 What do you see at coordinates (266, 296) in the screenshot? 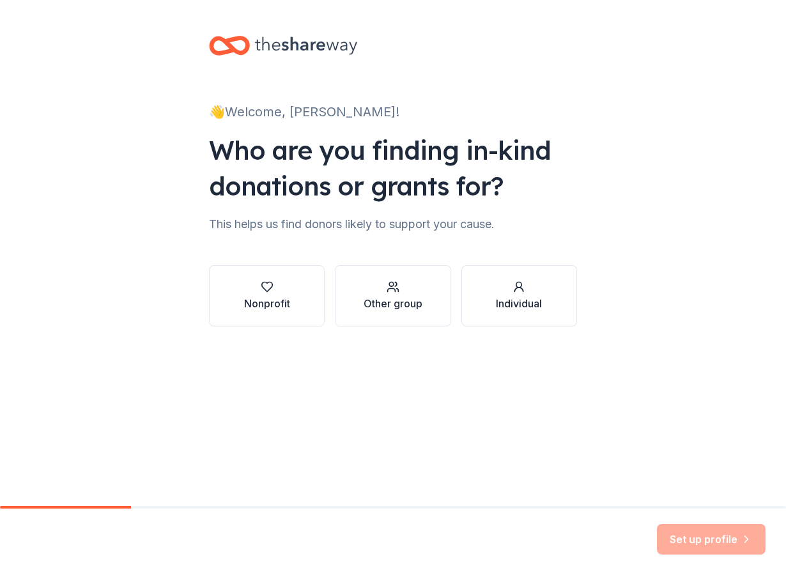
I see `button: Nonprofit` at bounding box center [266, 296].